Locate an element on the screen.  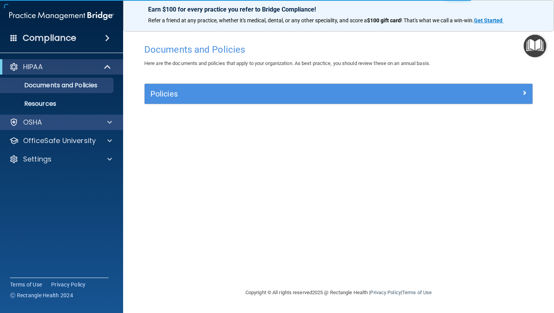
a: HIPAA is located at coordinates (60, 67).